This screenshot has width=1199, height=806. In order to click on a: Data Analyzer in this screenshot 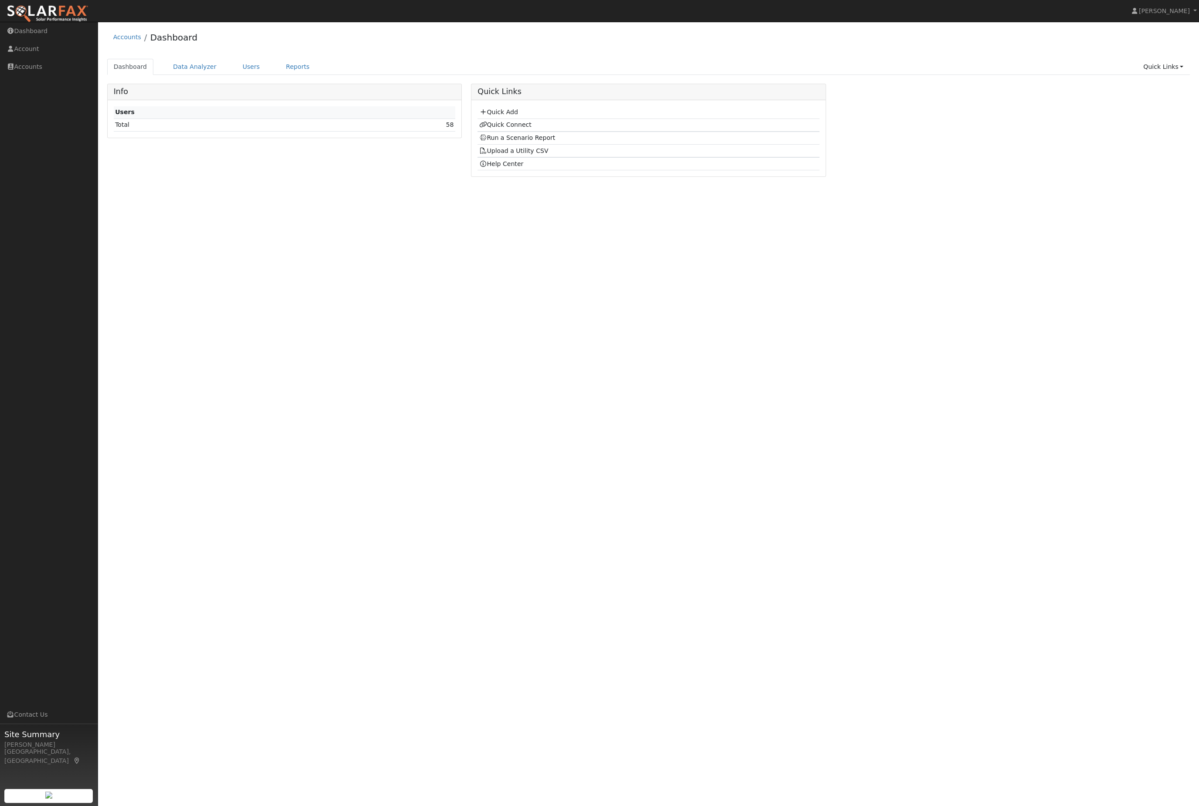, I will do `click(195, 67)`.